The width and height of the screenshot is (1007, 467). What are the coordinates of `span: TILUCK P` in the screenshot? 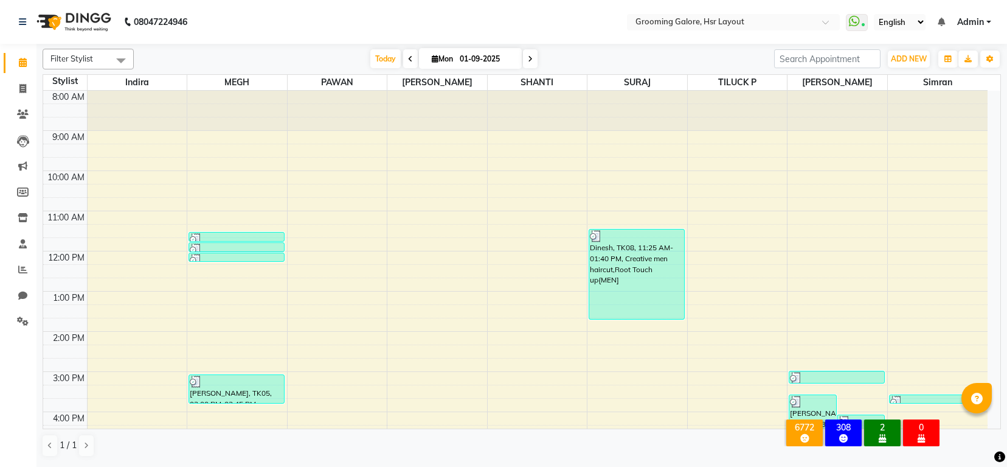 It's located at (738, 82).